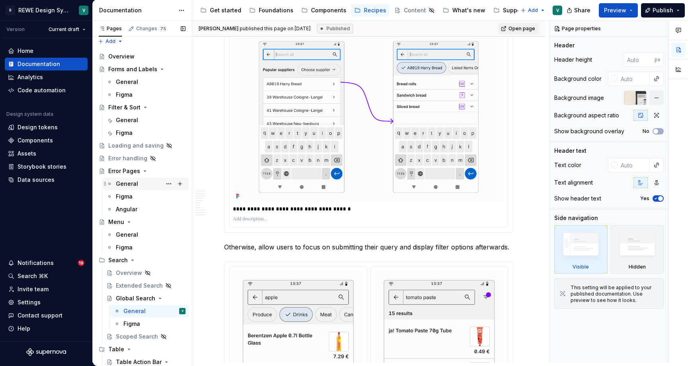 Image resolution: width=688 pixels, height=366 pixels. I want to click on div: Global Search, so click(135, 298).